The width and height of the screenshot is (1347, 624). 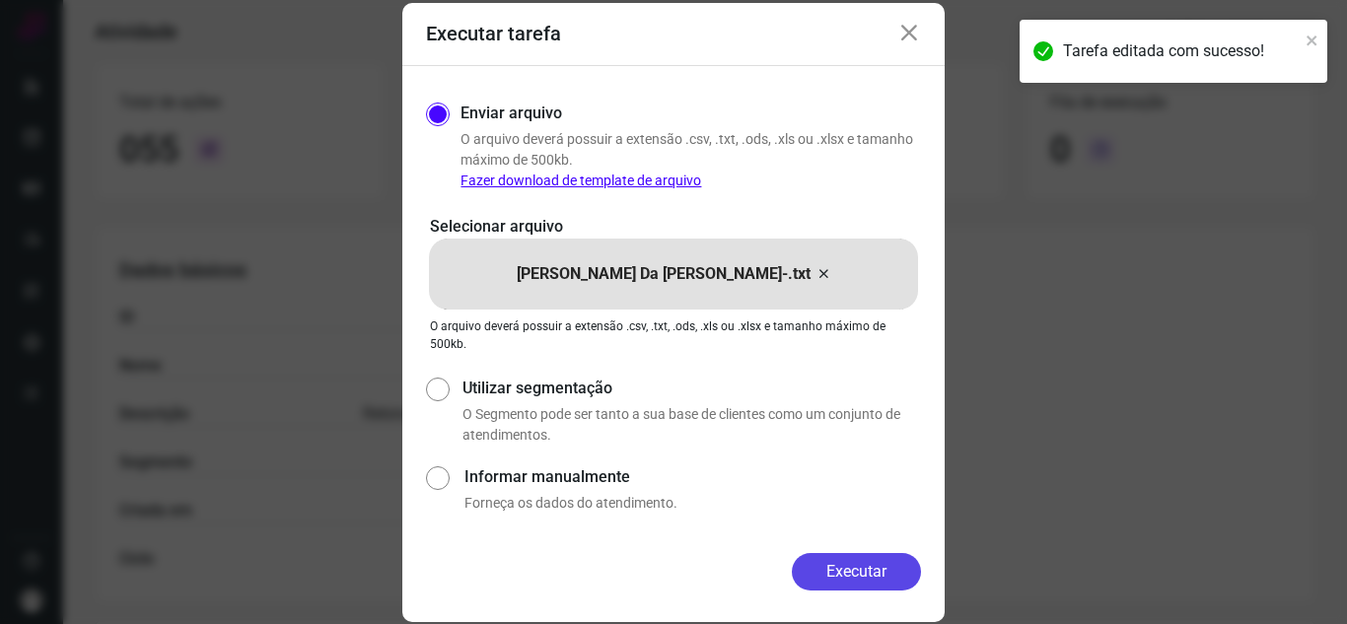 What do you see at coordinates (1182, 51) in the screenshot?
I see `div: Tarefa editada com sucesso!` at bounding box center [1182, 51].